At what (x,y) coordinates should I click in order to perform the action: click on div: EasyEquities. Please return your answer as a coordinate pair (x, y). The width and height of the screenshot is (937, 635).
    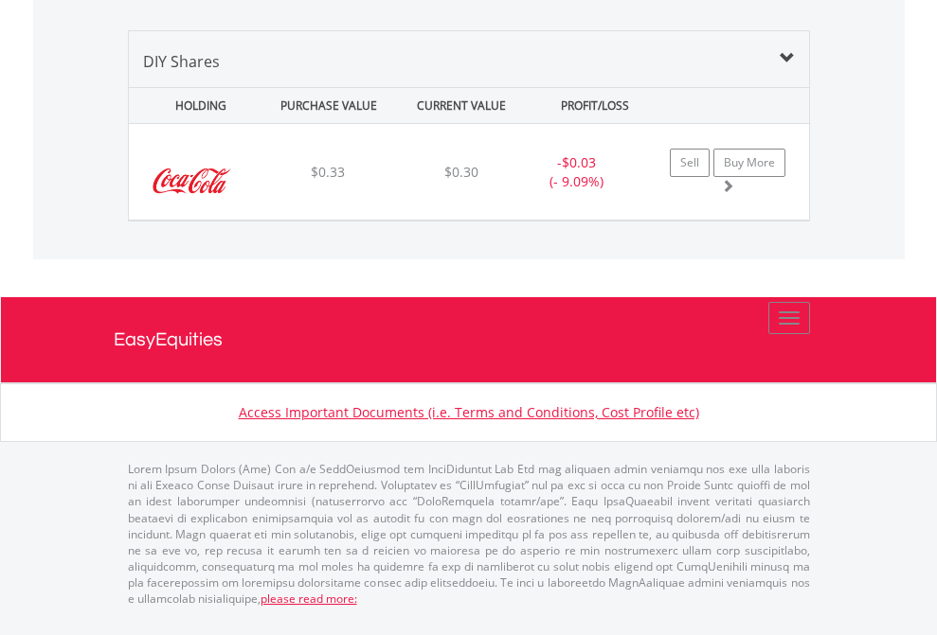
    Looking at the image, I should click on (469, 340).